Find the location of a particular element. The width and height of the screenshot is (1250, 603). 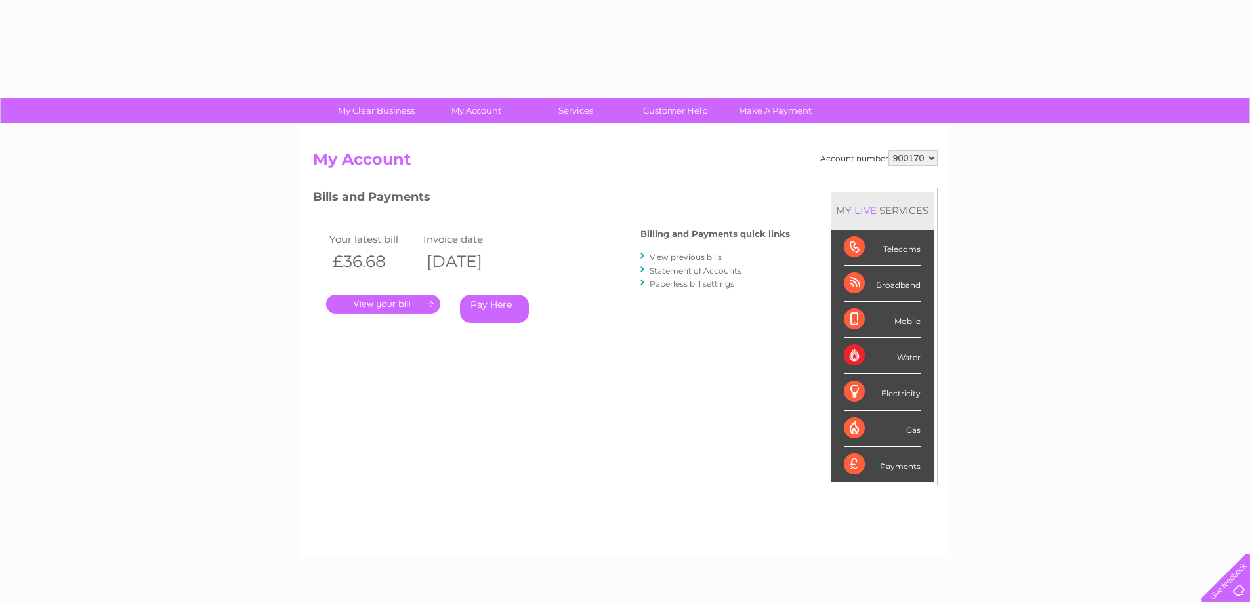

div: Broadband is located at coordinates (882, 283).